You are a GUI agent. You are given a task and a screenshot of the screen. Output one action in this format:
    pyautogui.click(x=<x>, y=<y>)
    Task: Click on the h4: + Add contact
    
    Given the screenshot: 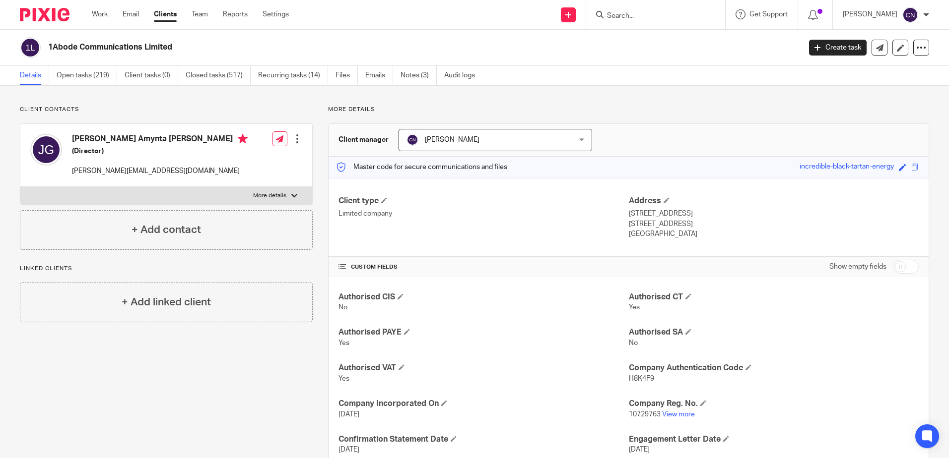 What is the action you would take?
    pyautogui.click(x=166, y=230)
    